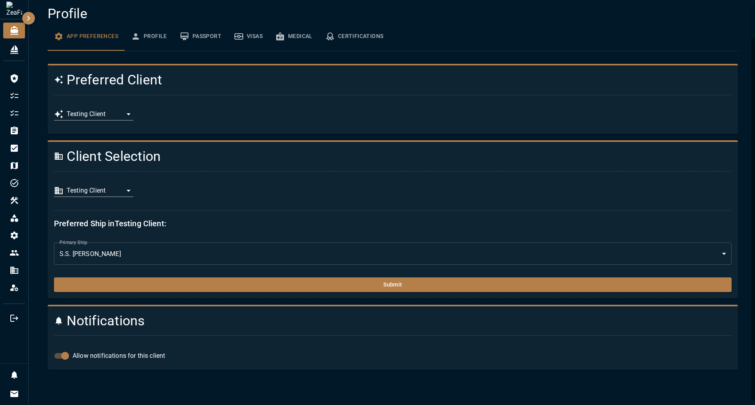  Describe the element at coordinates (393, 285) in the screenshot. I see `button: Submit` at that location.